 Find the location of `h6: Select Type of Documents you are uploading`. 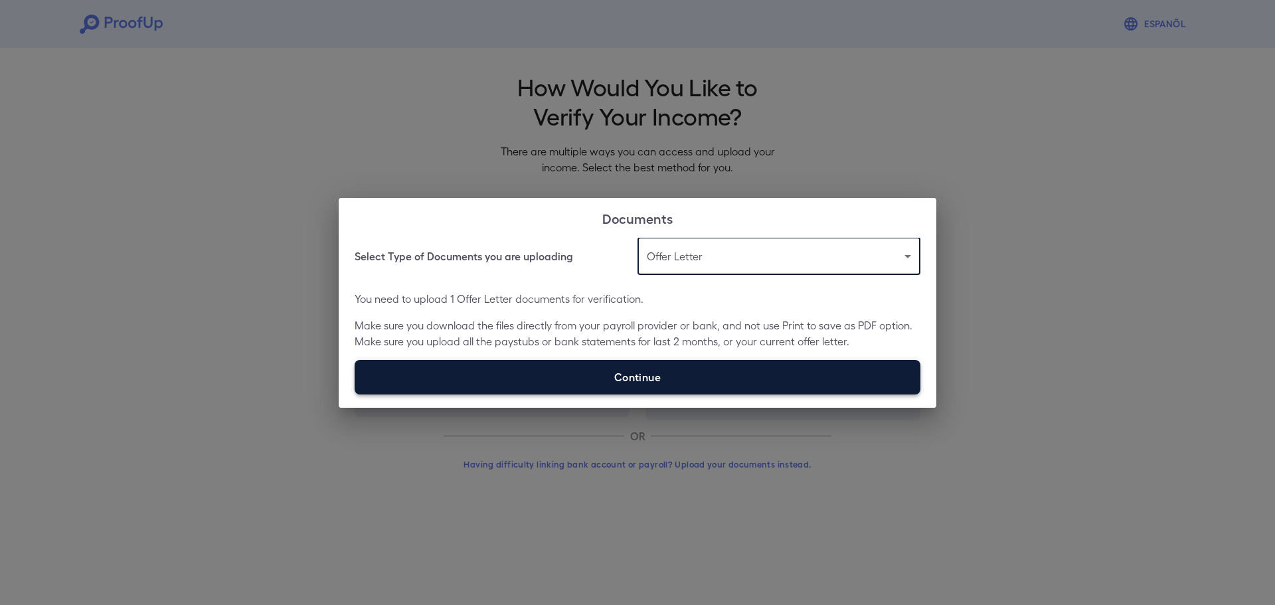

h6: Select Type of Documents you are uploading is located at coordinates (463, 256).